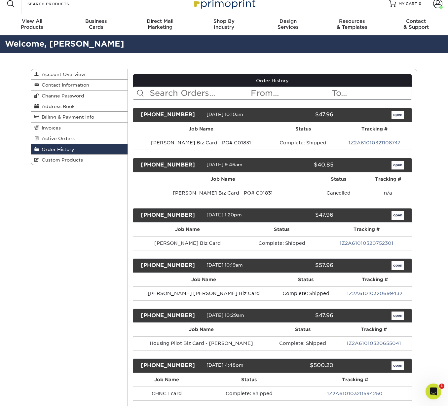  I want to click on a: Billing & Payment Info, so click(79, 117).